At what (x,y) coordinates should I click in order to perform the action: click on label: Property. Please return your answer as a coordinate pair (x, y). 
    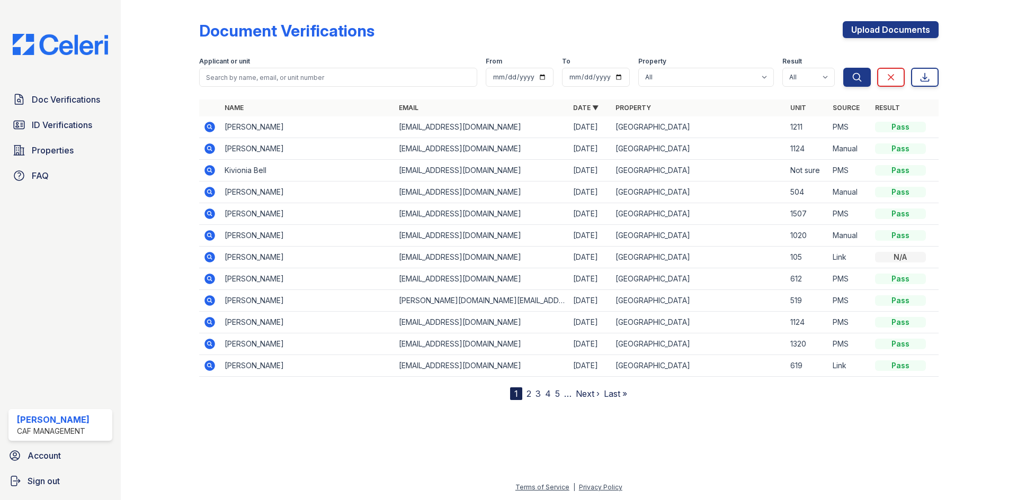
    Looking at the image, I should click on (652, 61).